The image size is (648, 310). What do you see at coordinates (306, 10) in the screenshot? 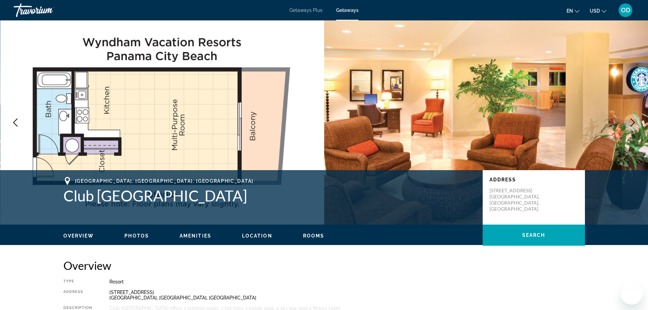
I see `a: Getaways Plus` at bounding box center [306, 10].